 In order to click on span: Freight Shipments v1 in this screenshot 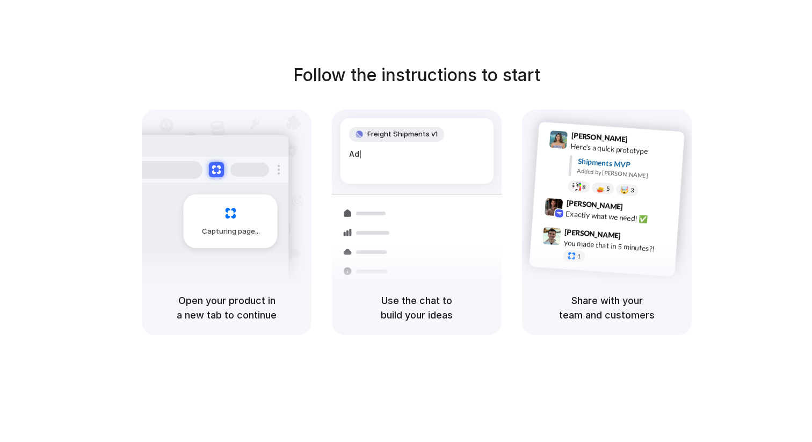, I will do `click(402, 134)`.